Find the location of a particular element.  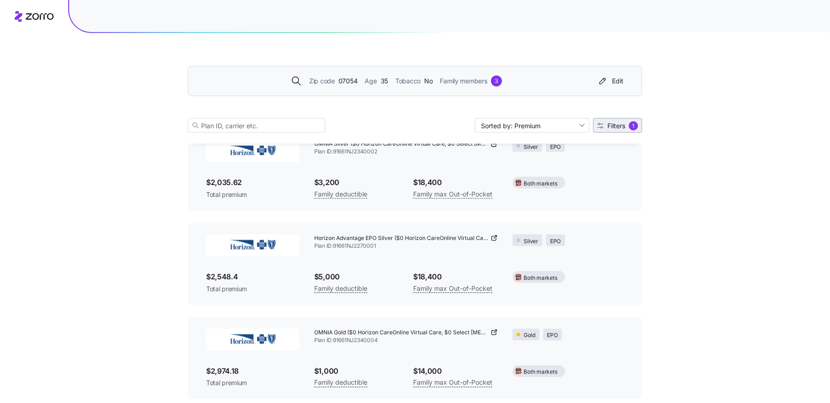

button: Filters1 is located at coordinates (618, 126).